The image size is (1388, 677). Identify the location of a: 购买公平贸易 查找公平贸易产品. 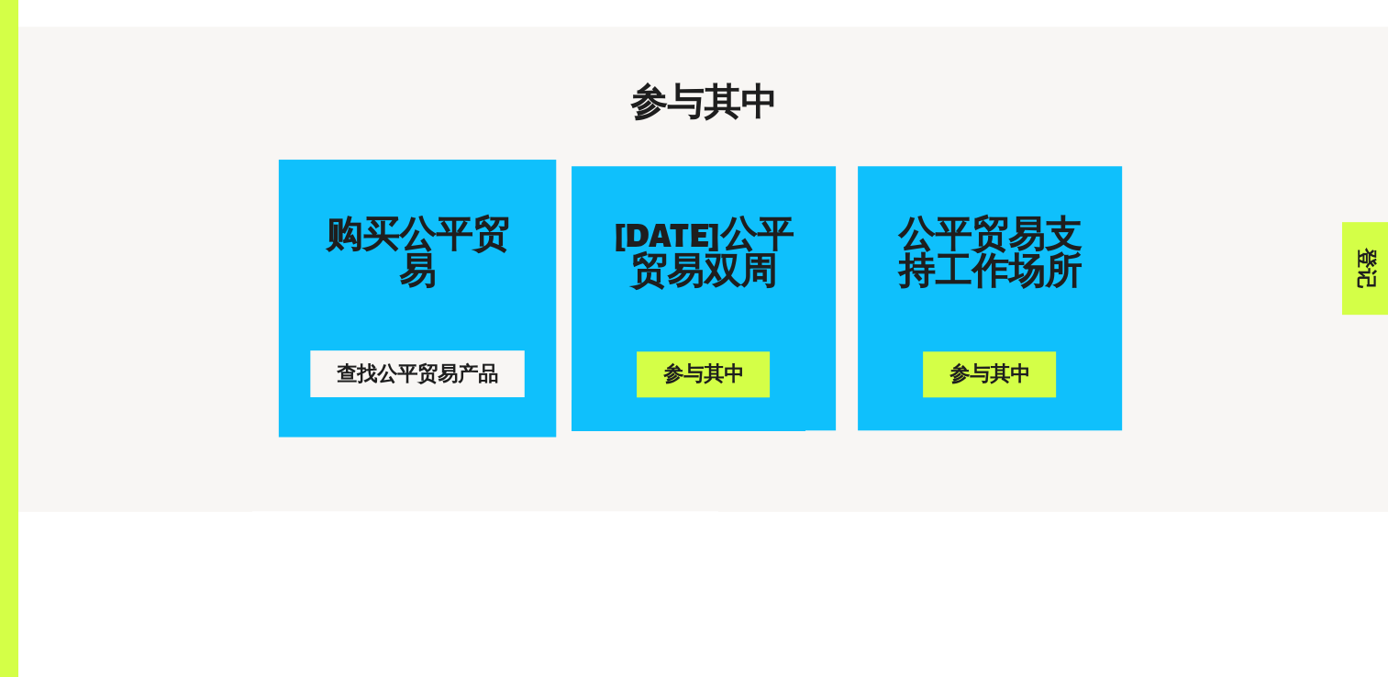
(416, 298).